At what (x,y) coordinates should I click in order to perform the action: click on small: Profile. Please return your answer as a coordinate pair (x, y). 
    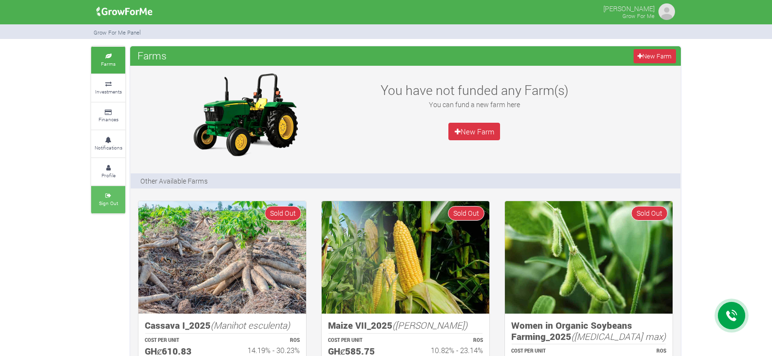
    Looking at the image, I should click on (108, 176).